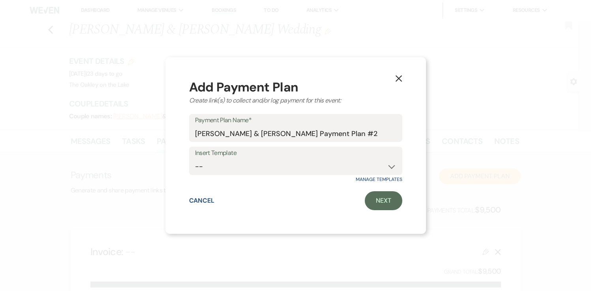 This screenshot has height=291, width=591. Describe the element at coordinates (296, 153) in the screenshot. I see `label: Insert Template` at that location.